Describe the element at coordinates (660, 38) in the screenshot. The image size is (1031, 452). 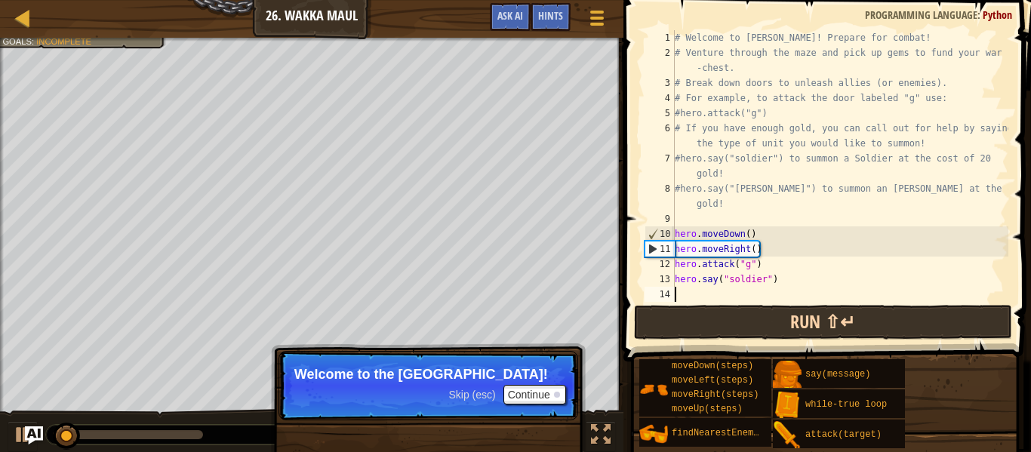
I see `div: 1` at that location.